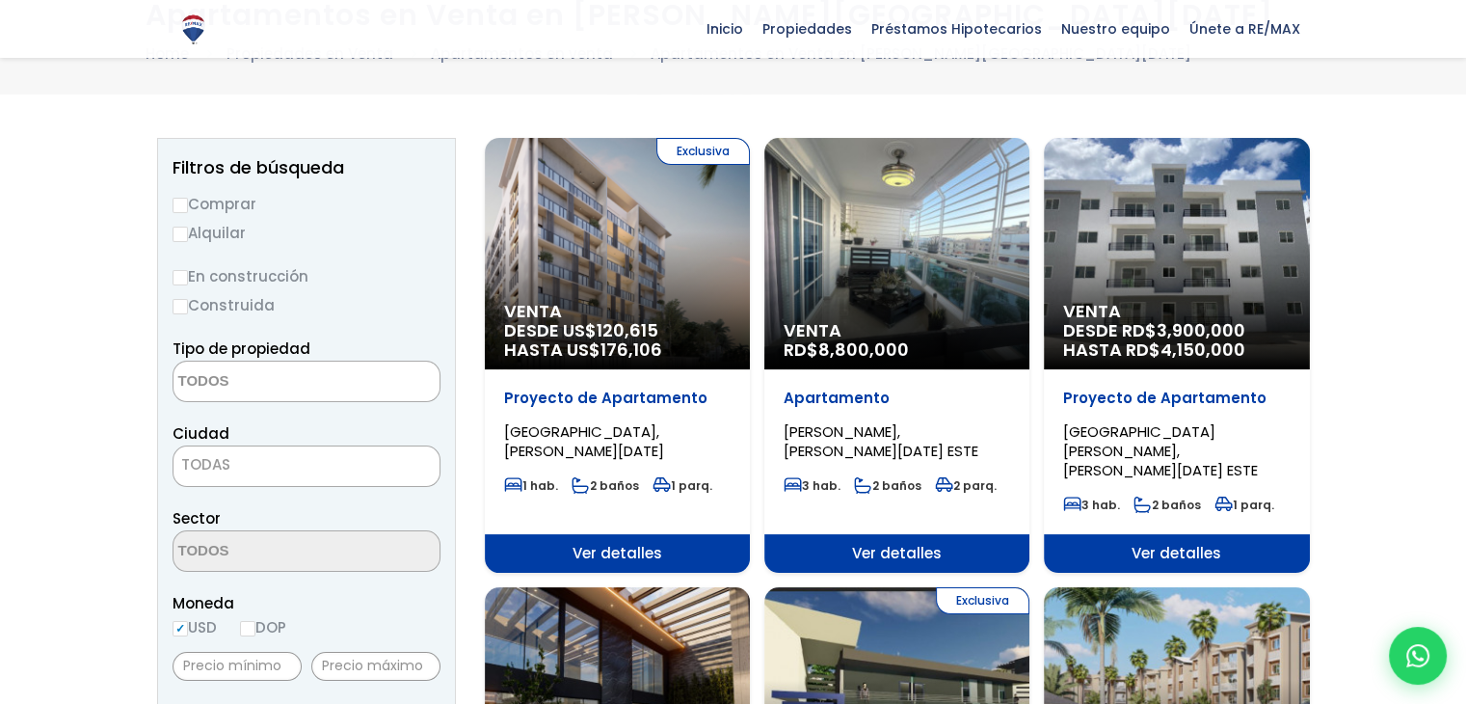 The image size is (1466, 704). What do you see at coordinates (248, 629) in the screenshot?
I see `input: DOP` at bounding box center [248, 629].